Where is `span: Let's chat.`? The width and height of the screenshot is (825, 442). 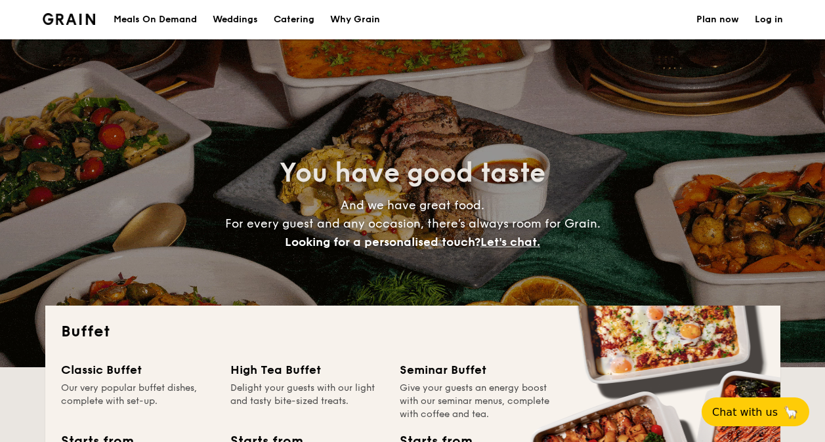
span: Let's chat. is located at coordinates (510, 242).